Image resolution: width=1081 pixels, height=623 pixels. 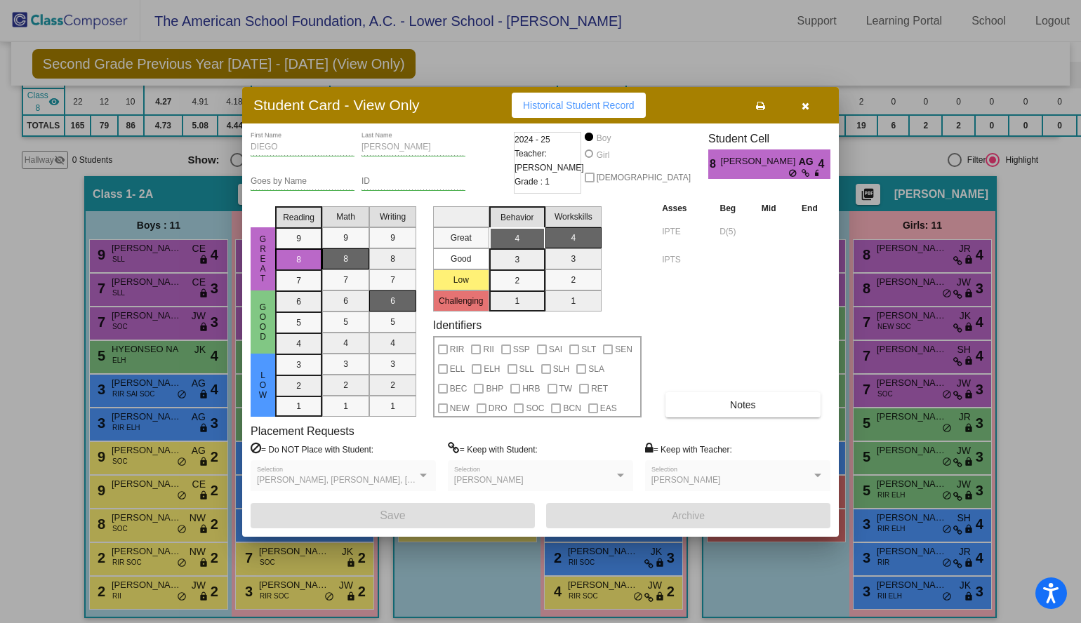 What do you see at coordinates (457, 350) in the screenshot?
I see `span: RIR` at bounding box center [457, 350].